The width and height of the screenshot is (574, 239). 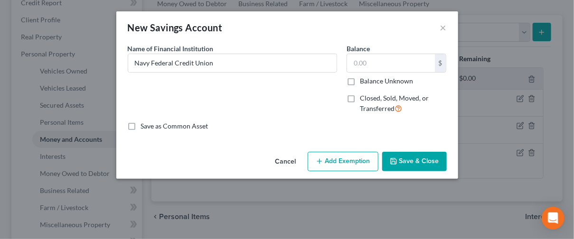 What do you see at coordinates (394, 103) in the screenshot?
I see `span: Closed, Sold, Moved, or Transferred` at bounding box center [394, 103].